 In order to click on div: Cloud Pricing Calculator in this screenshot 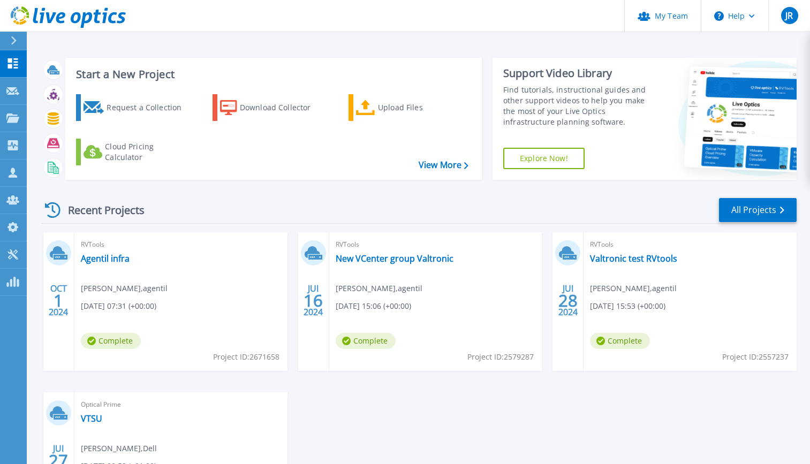, I will do `click(148, 152)`.